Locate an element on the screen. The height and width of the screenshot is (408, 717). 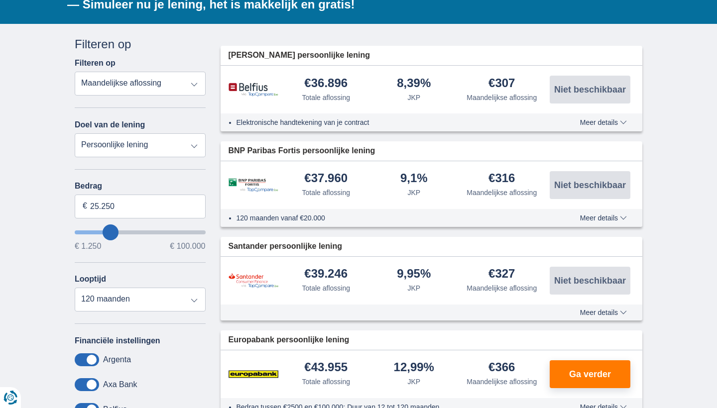
div: 8,39% is located at coordinates (414, 84).